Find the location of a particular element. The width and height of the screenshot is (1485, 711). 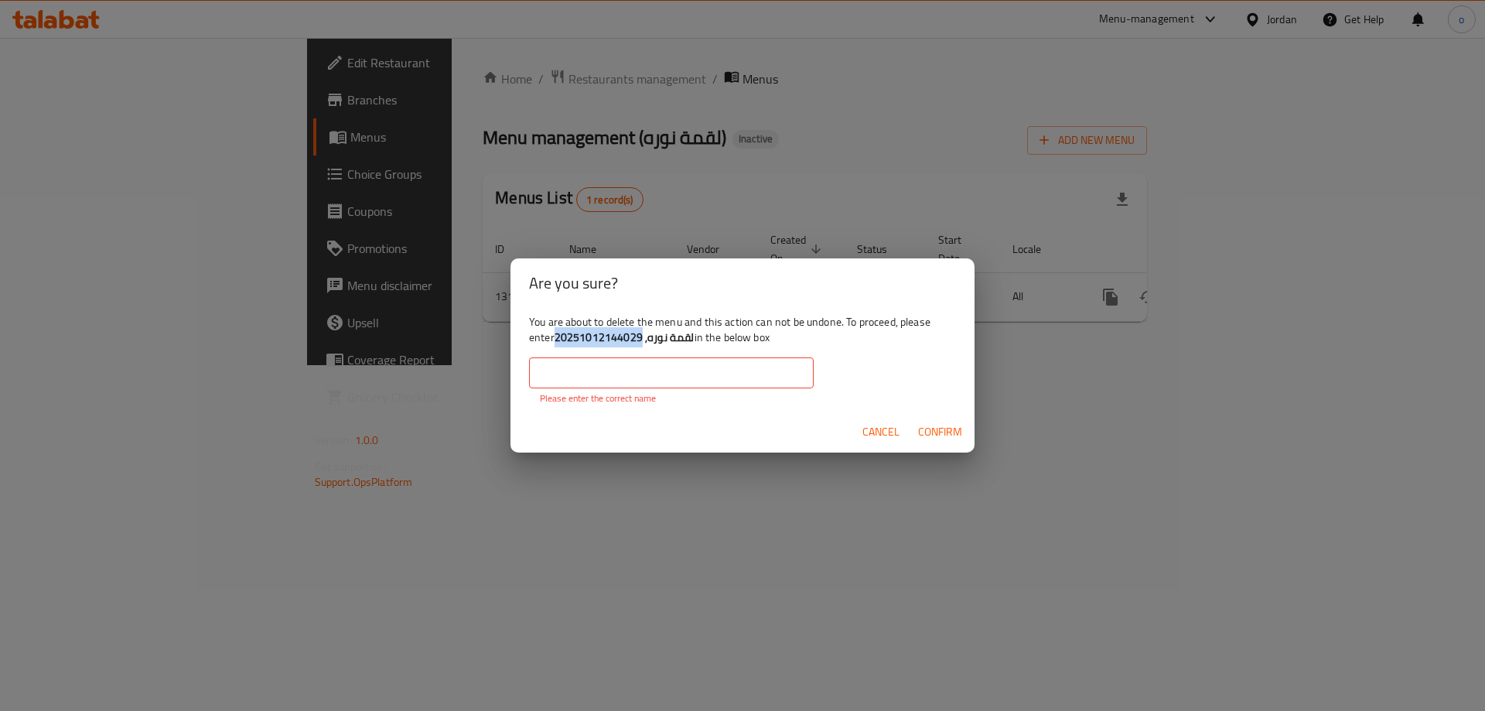

b: لقمة نوره, 20251012144029 is located at coordinates (624, 337).